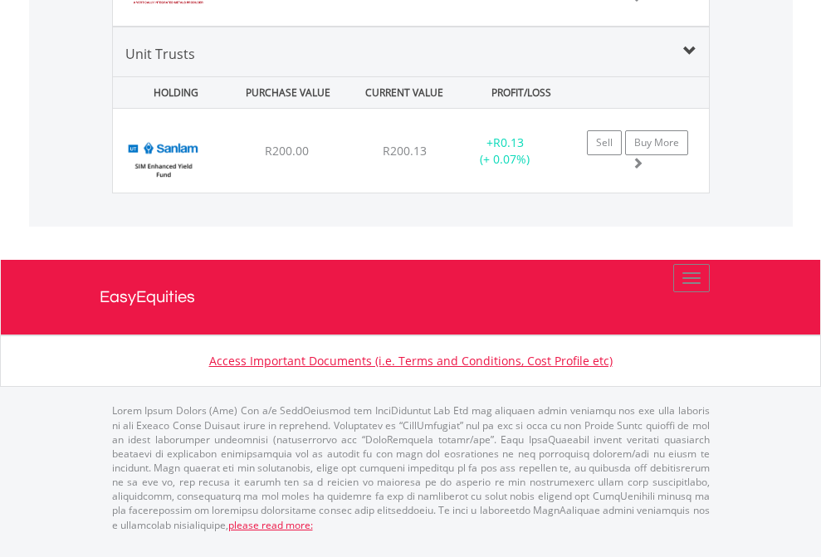  I want to click on a: please read more:, so click(271, 525).